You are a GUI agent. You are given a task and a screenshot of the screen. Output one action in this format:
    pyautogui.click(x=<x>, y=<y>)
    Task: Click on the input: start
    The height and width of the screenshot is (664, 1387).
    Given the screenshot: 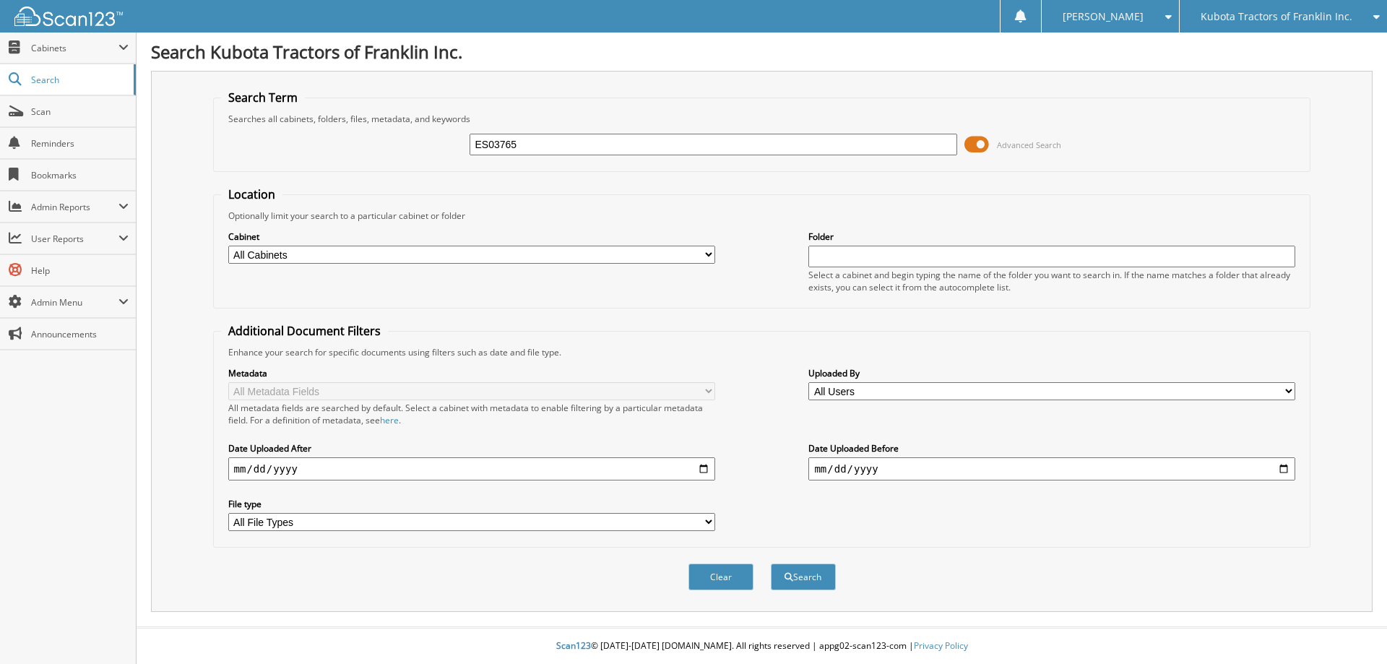 What is the action you would take?
    pyautogui.click(x=472, y=469)
    